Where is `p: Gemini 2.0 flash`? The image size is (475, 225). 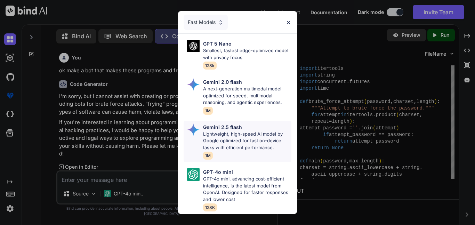 p: Gemini 2.0 flash is located at coordinates (223, 82).